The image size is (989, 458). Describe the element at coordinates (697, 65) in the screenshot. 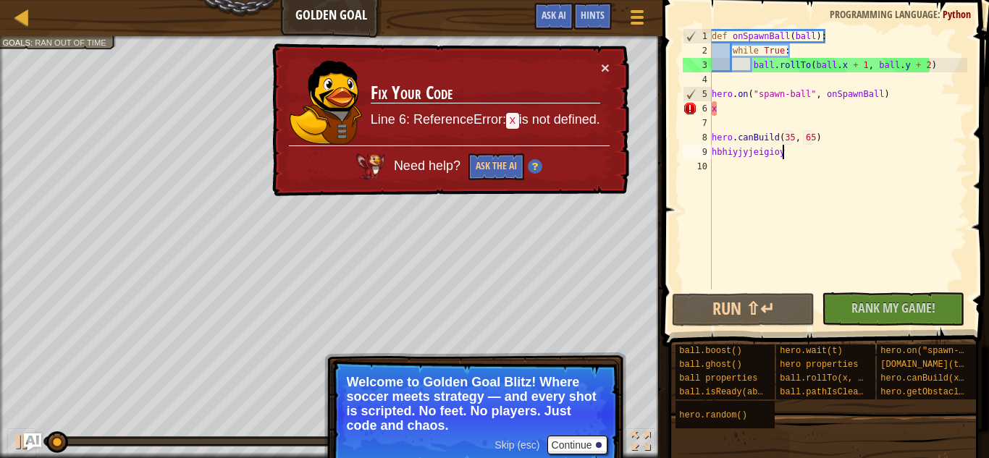

I see `div: 3` at that location.